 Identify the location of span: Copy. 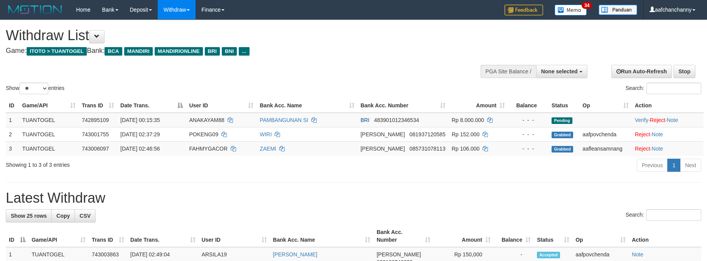
(63, 216).